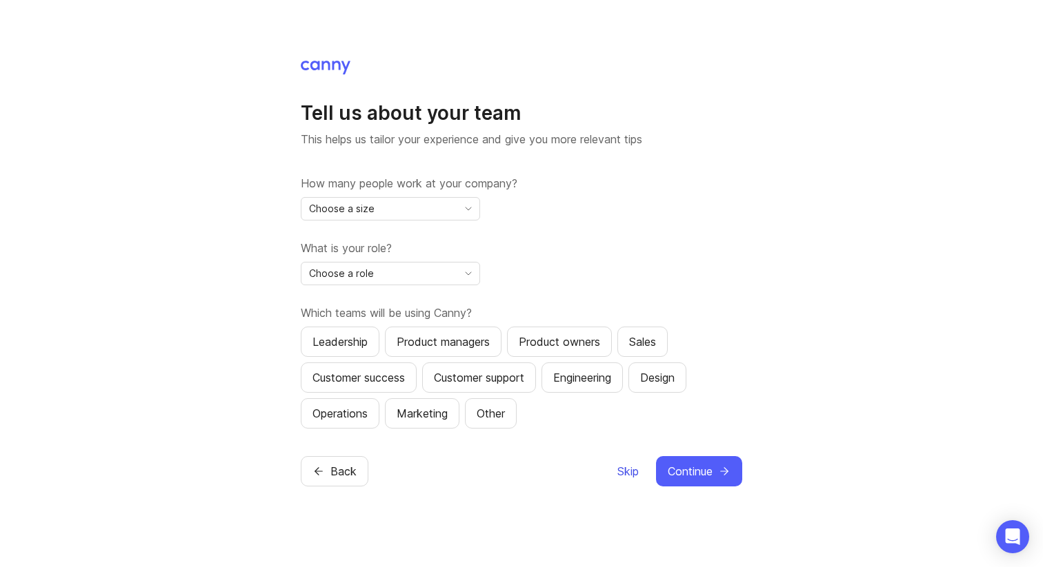  I want to click on div: Open Intercom Messenger, so click(1012, 537).